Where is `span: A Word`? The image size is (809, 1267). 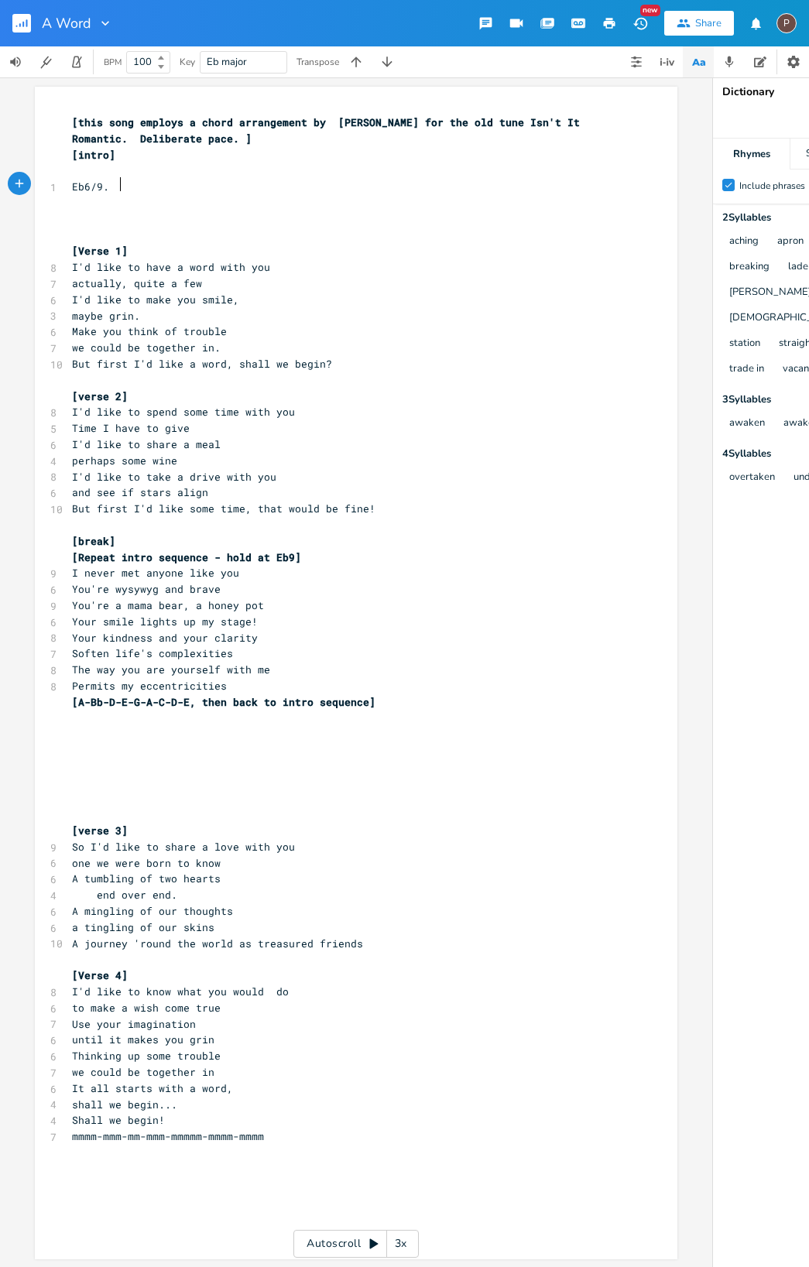
span: A Word is located at coordinates (67, 23).